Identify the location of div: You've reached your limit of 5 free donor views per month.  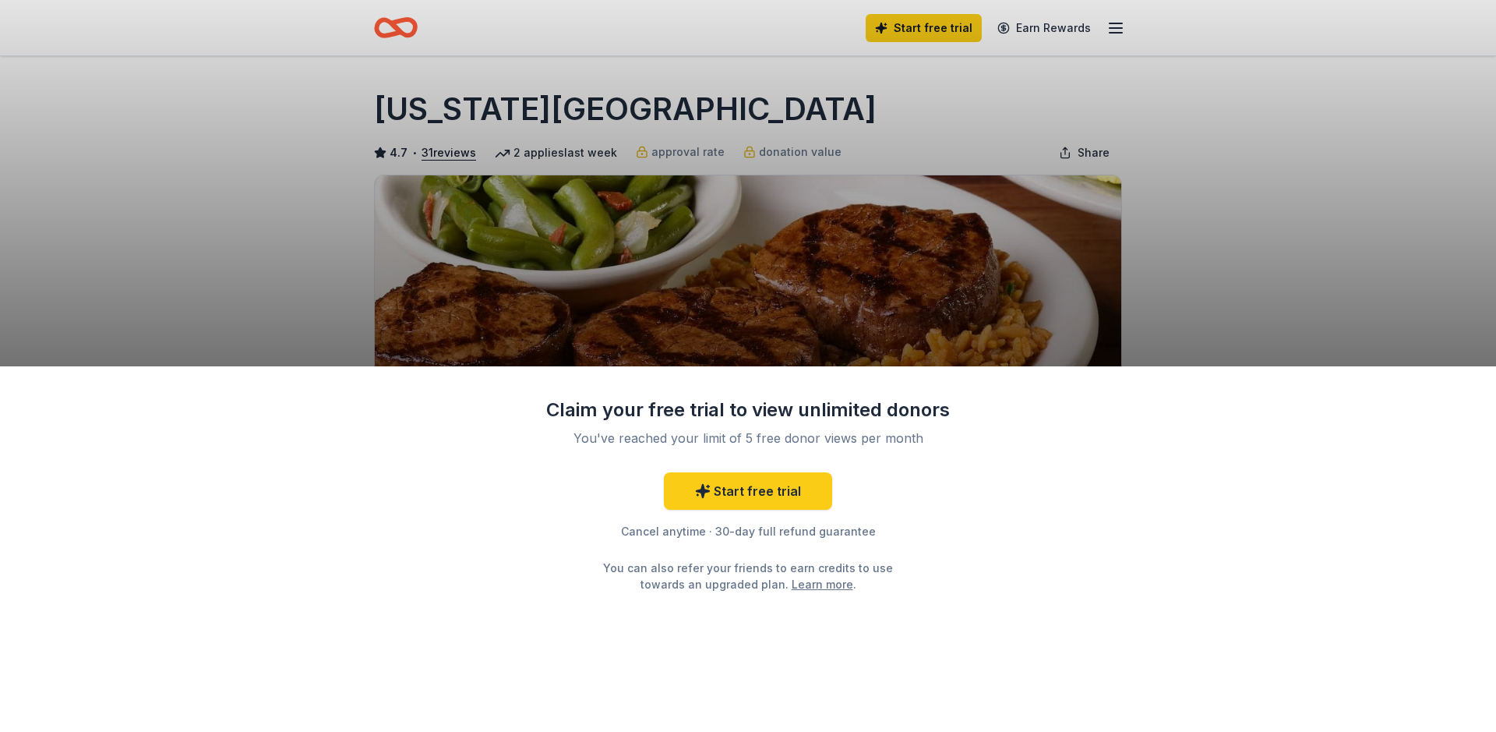
(748, 438).